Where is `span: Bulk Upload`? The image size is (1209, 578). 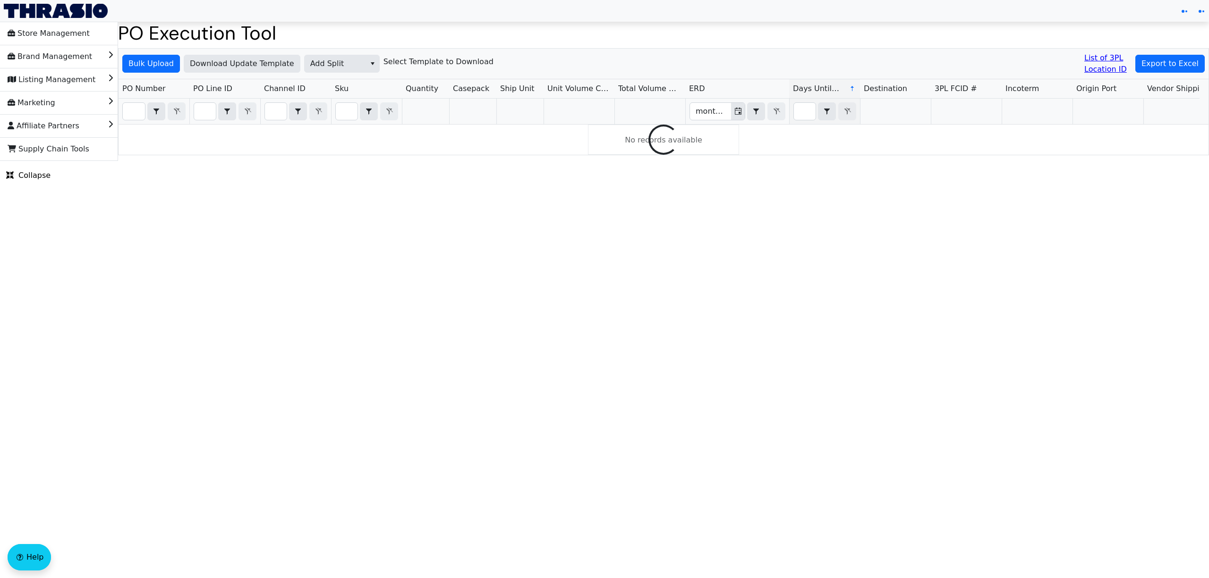
span: Bulk Upload is located at coordinates (151, 64).